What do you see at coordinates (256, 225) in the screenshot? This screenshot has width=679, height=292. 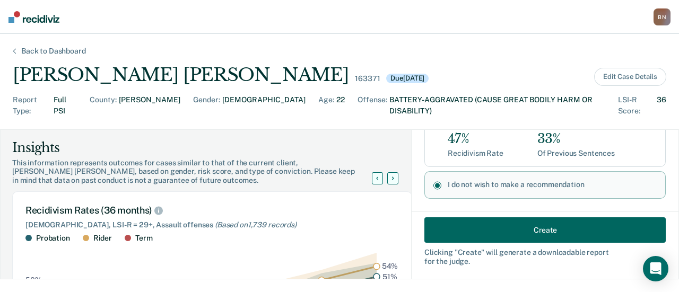 I see `span: (Based on 1,739 records )` at bounding box center [256, 225].